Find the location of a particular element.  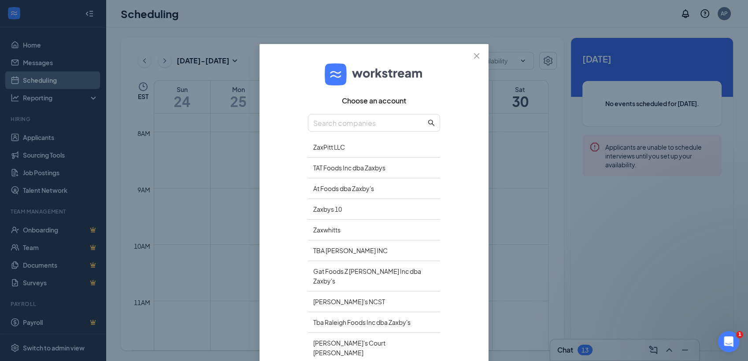

div: ZaxPitt LLC is located at coordinates (374, 147).